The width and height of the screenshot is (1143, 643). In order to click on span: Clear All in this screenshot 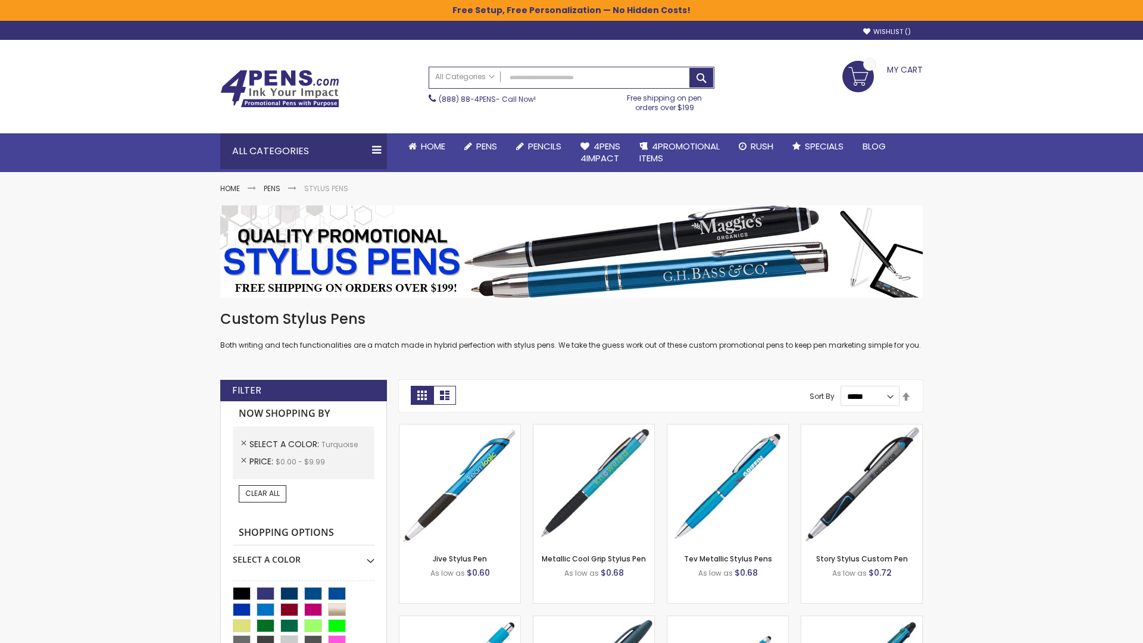, I will do `click(262, 493)`.